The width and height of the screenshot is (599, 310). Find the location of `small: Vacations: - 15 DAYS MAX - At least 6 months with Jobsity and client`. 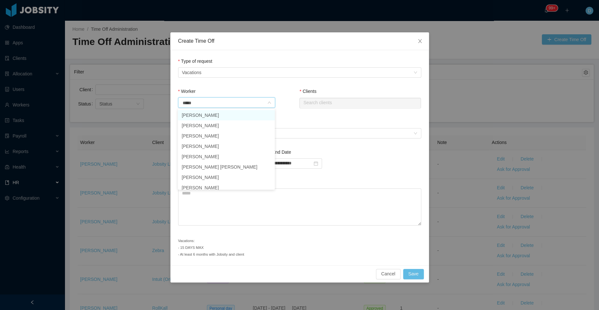

small: Vacations: - 15 DAYS MAX - At least 6 months with Jobsity and client is located at coordinates (211, 247).